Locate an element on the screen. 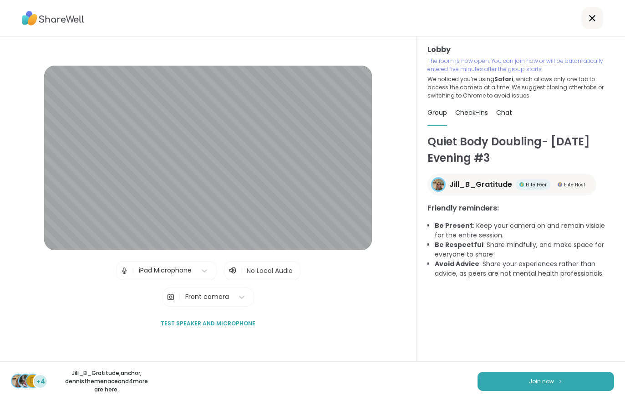  span: Jill_B_Gratitude is located at coordinates (481, 184).